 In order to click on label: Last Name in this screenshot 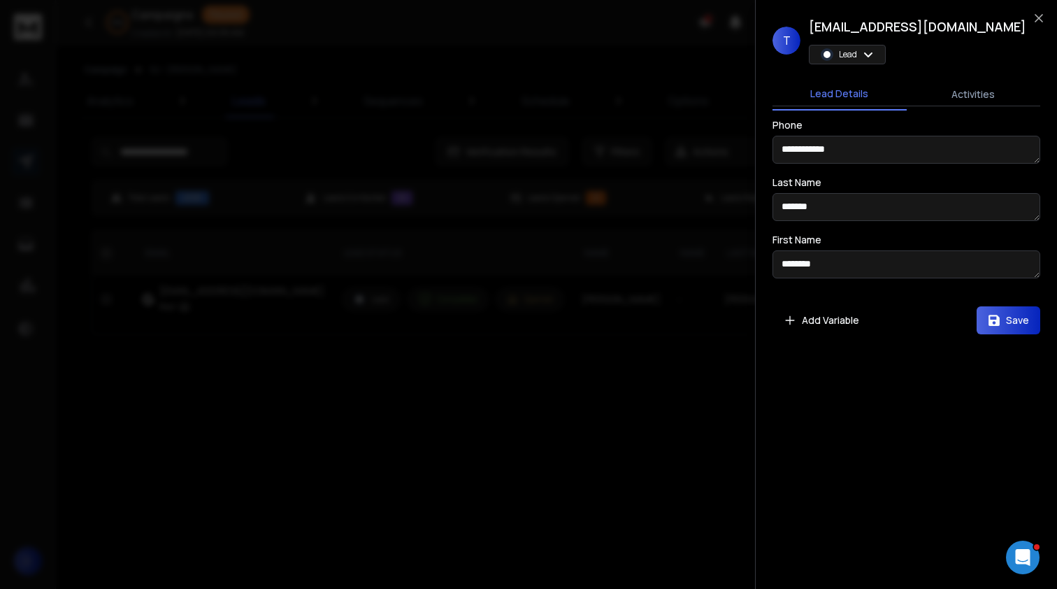, I will do `click(797, 182)`.